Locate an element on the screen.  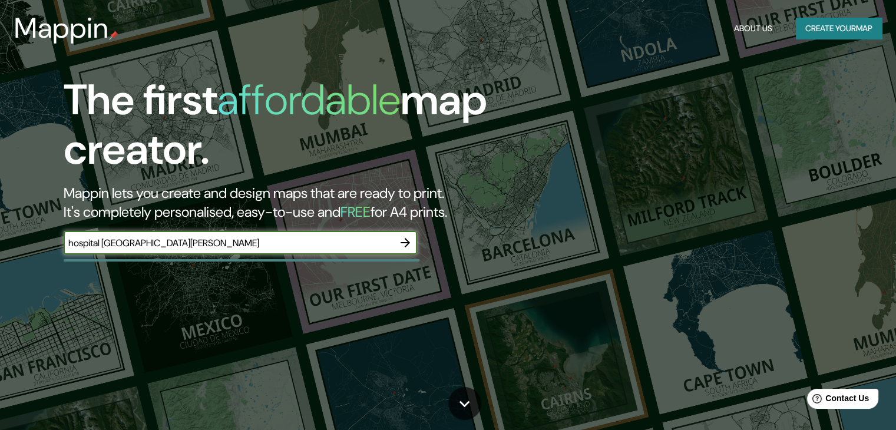
span: Contact Us is located at coordinates (56, 14).